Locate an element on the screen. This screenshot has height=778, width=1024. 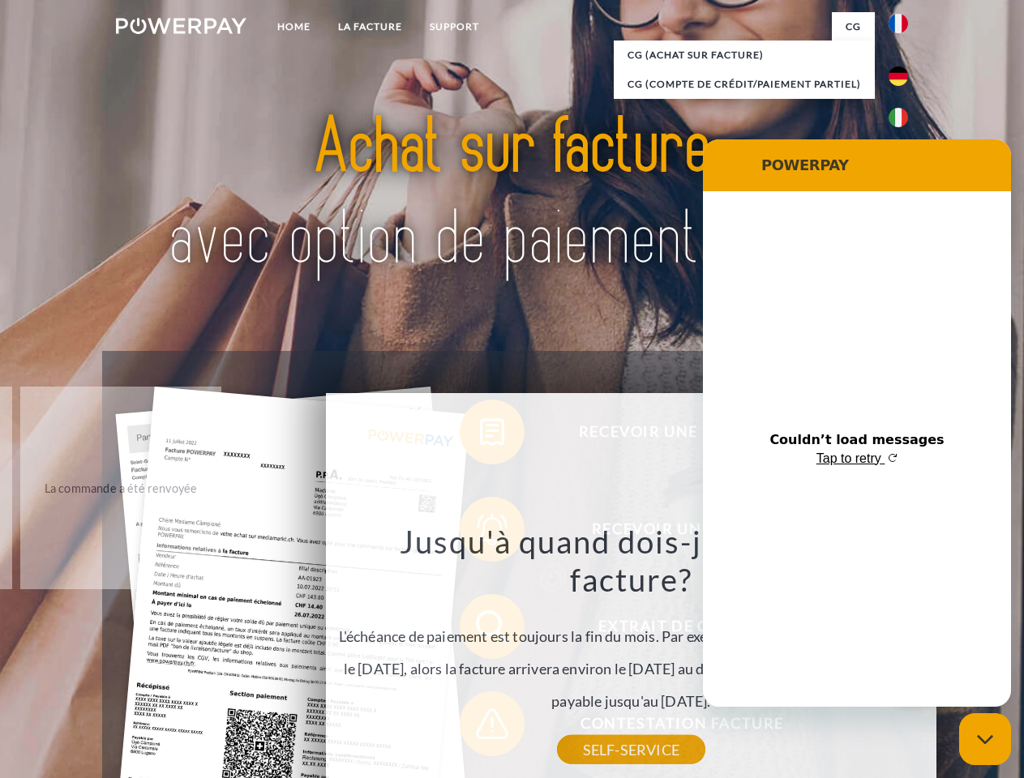
div: L'échéance de paiement est toujours la fin du mois. Par exemple, si la commande a été passée le [... is located at coordinates (631, 636).